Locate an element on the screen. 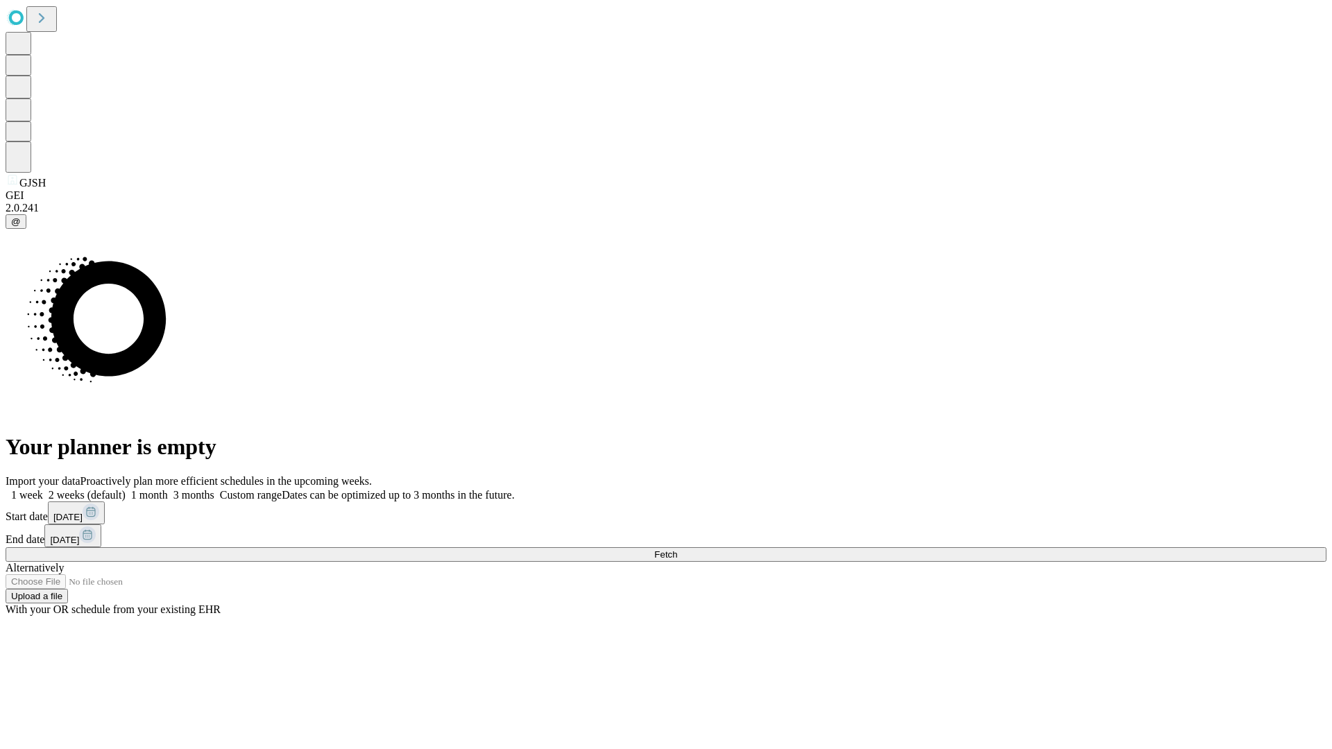  button: Fetch is located at coordinates (666, 554).